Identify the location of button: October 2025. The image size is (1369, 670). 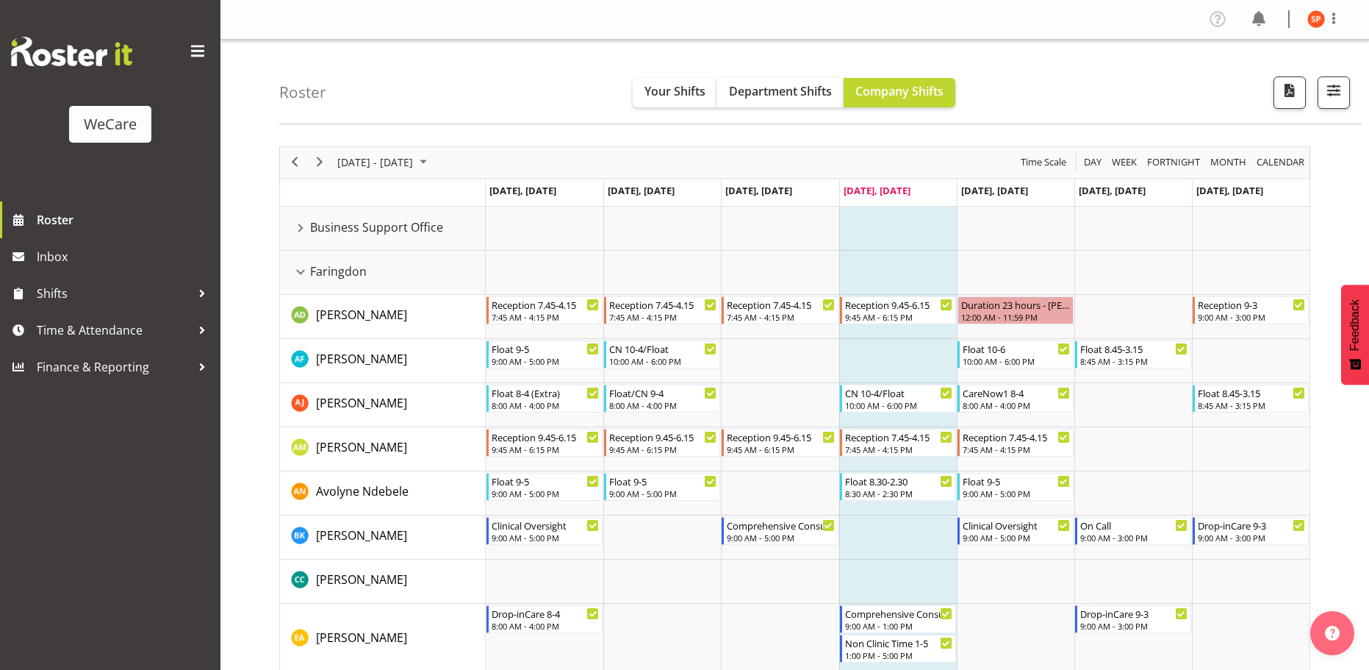
(384, 162).